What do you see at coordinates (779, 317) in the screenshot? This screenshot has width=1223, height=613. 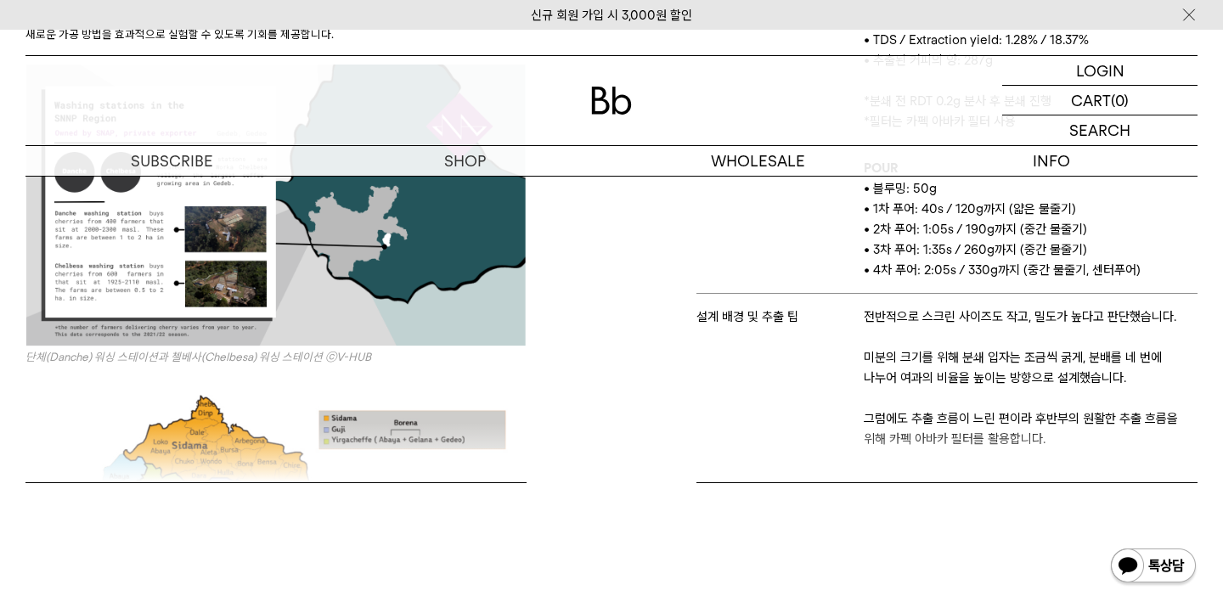 I see `p: 설계 배경 및 추출 팁` at bounding box center [779, 317].